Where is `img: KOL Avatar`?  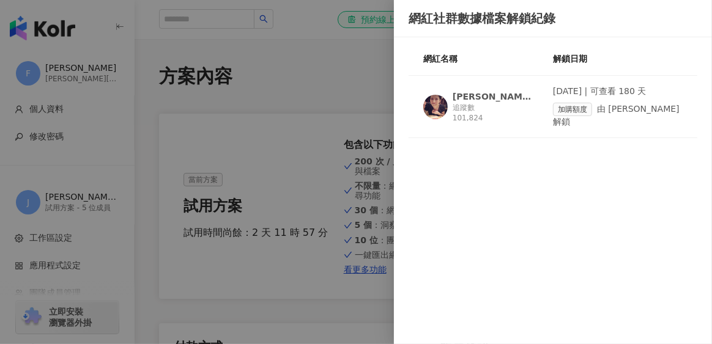 img: KOL Avatar is located at coordinates (435, 107).